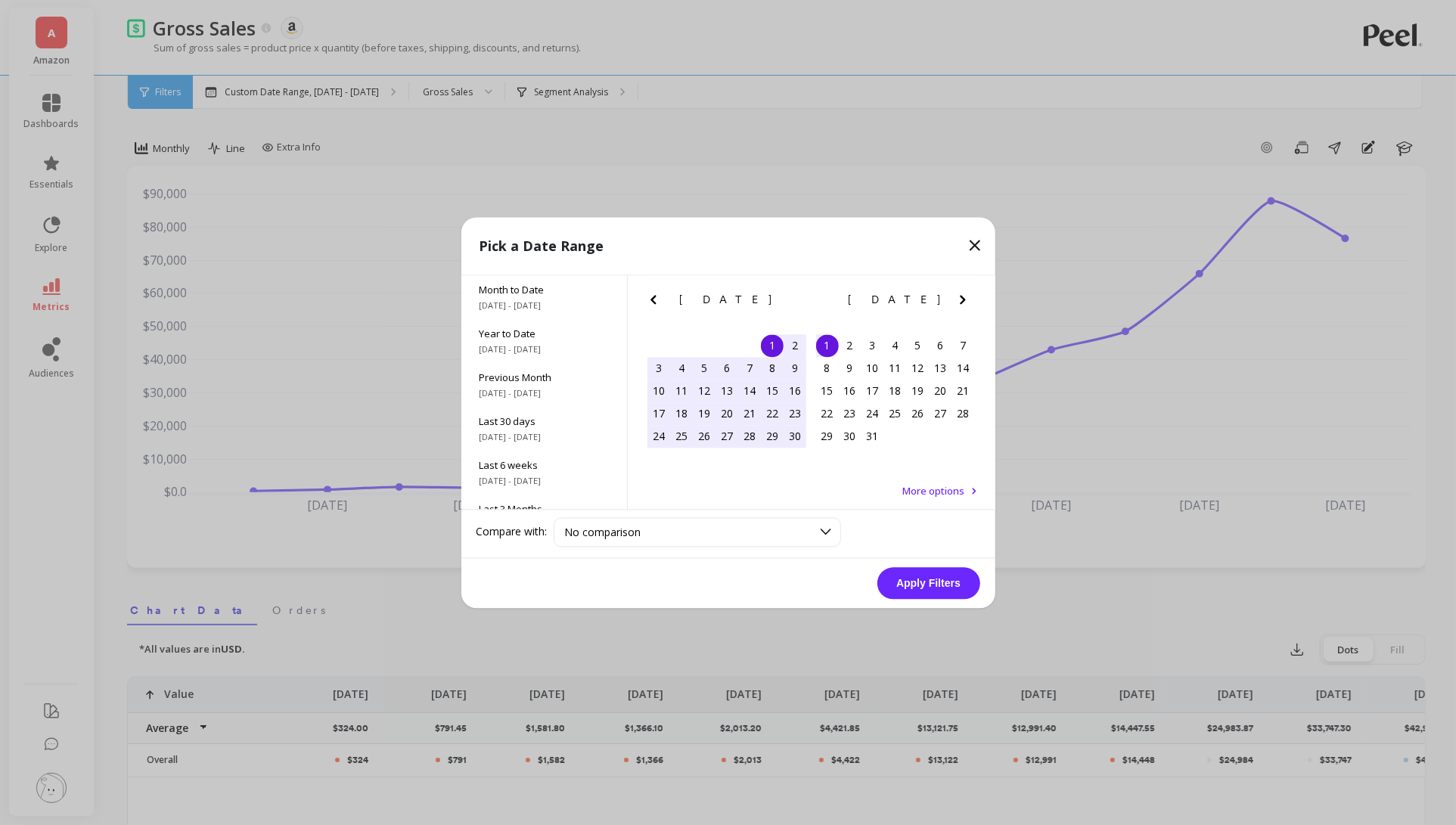  I want to click on label: Compare with:, so click(512, 533).